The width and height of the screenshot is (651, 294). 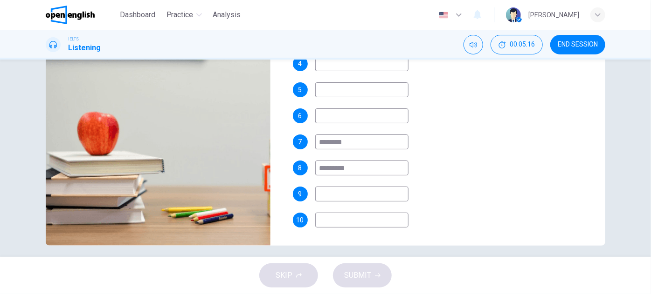 What do you see at coordinates (473, 45) in the screenshot?
I see `div: Mute` at bounding box center [473, 45].